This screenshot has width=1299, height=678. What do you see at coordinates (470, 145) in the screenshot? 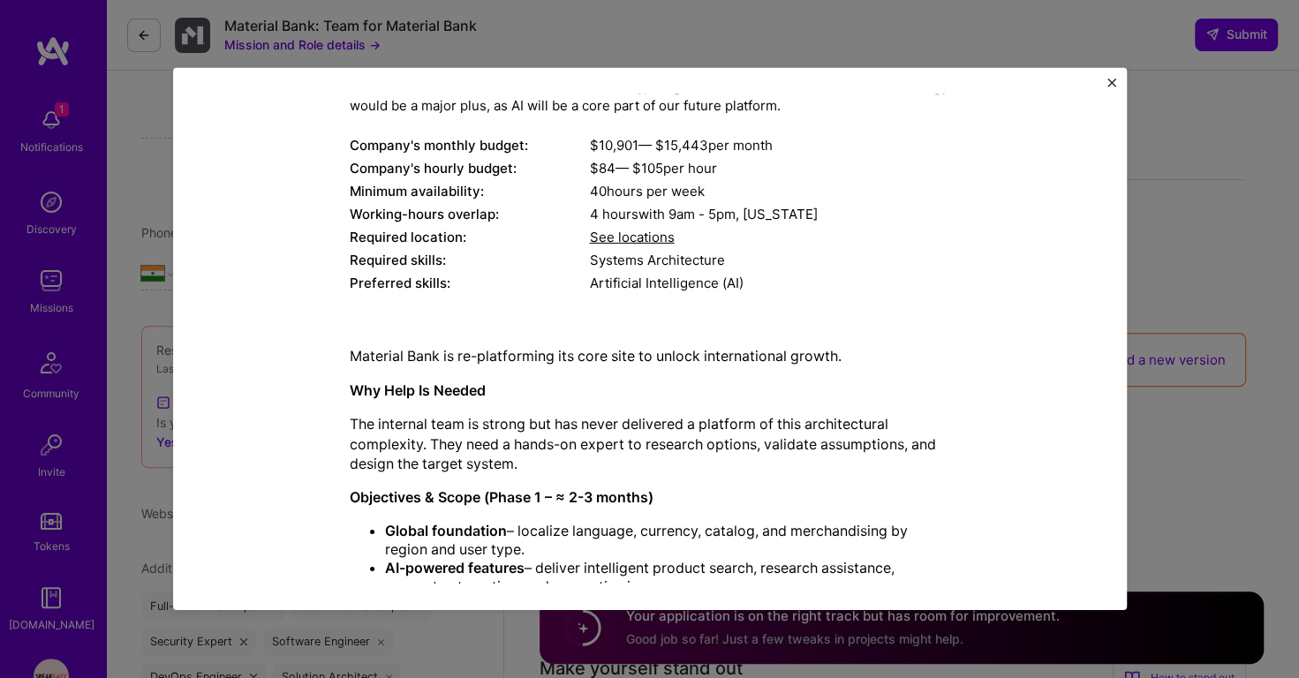
I see `div: Company's monthly budget:` at bounding box center [470, 145].